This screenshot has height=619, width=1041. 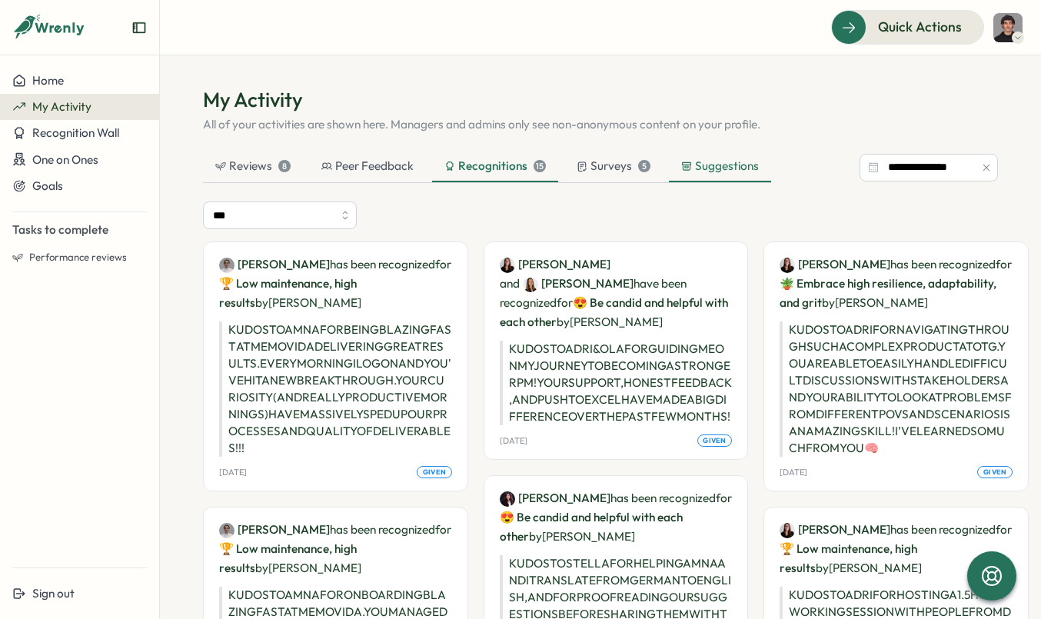 What do you see at coordinates (888, 293) in the screenshot?
I see `span: 🪴 Embrace high resilience, adaptability, and grit` at bounding box center [888, 293].